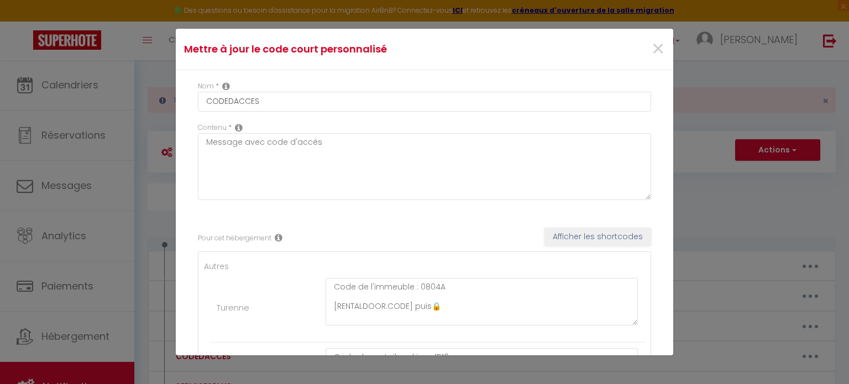  I want to click on input: Custom code name, so click(425, 102).